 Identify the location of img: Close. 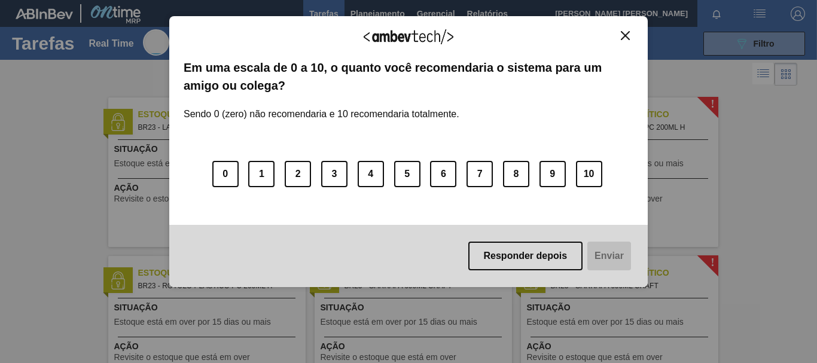
(625, 35).